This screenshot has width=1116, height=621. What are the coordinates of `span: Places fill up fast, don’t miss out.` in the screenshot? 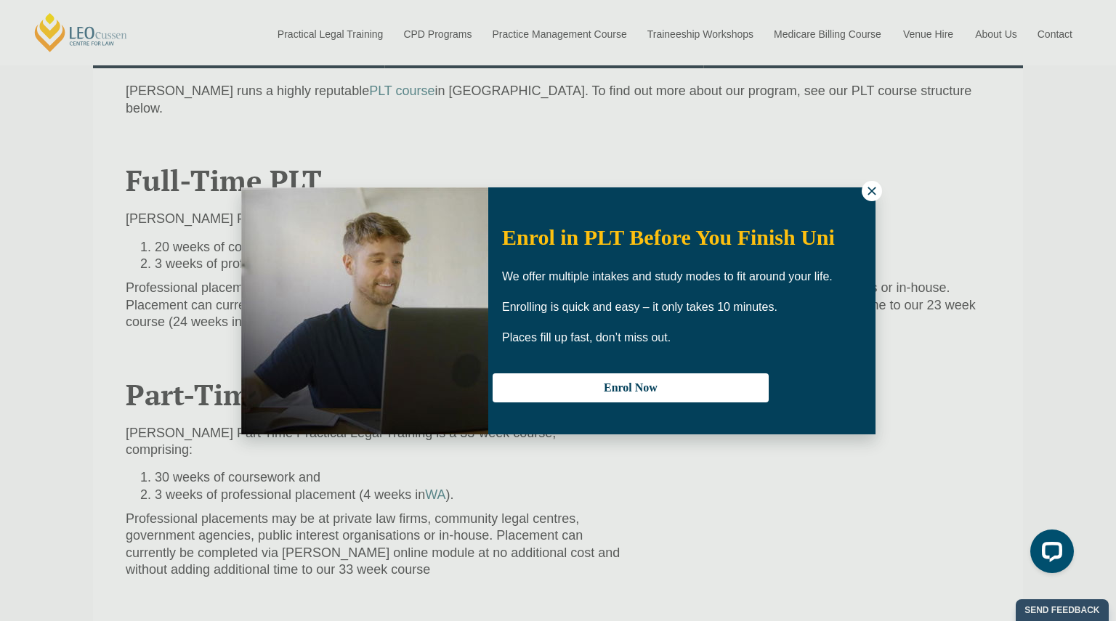 It's located at (586, 337).